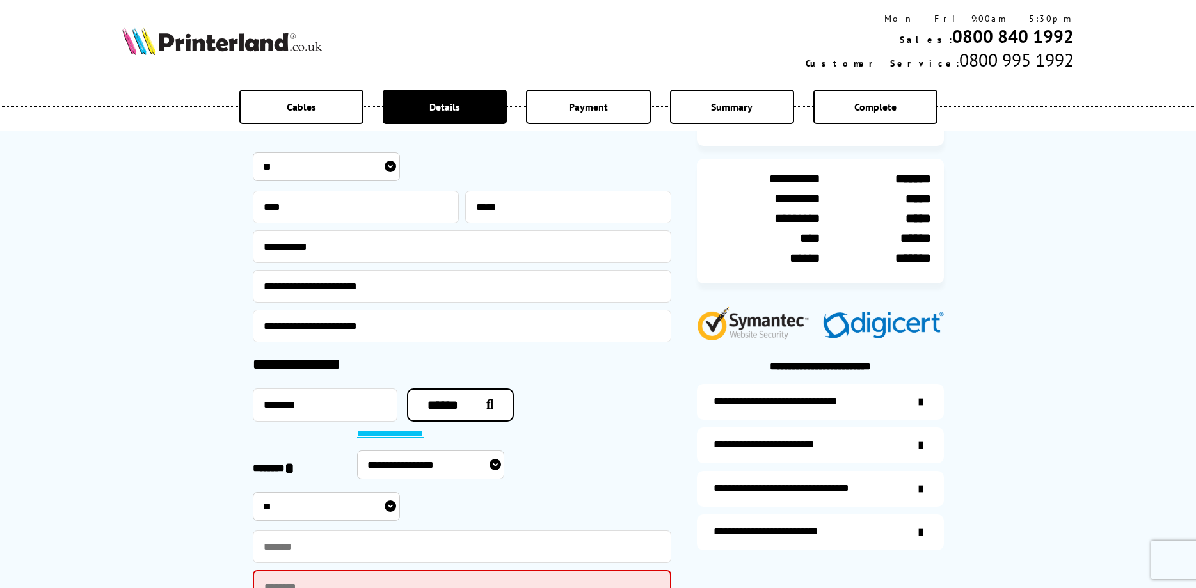 The width and height of the screenshot is (1196, 588). What do you see at coordinates (301, 107) in the screenshot?
I see `span: Cables` at bounding box center [301, 107].